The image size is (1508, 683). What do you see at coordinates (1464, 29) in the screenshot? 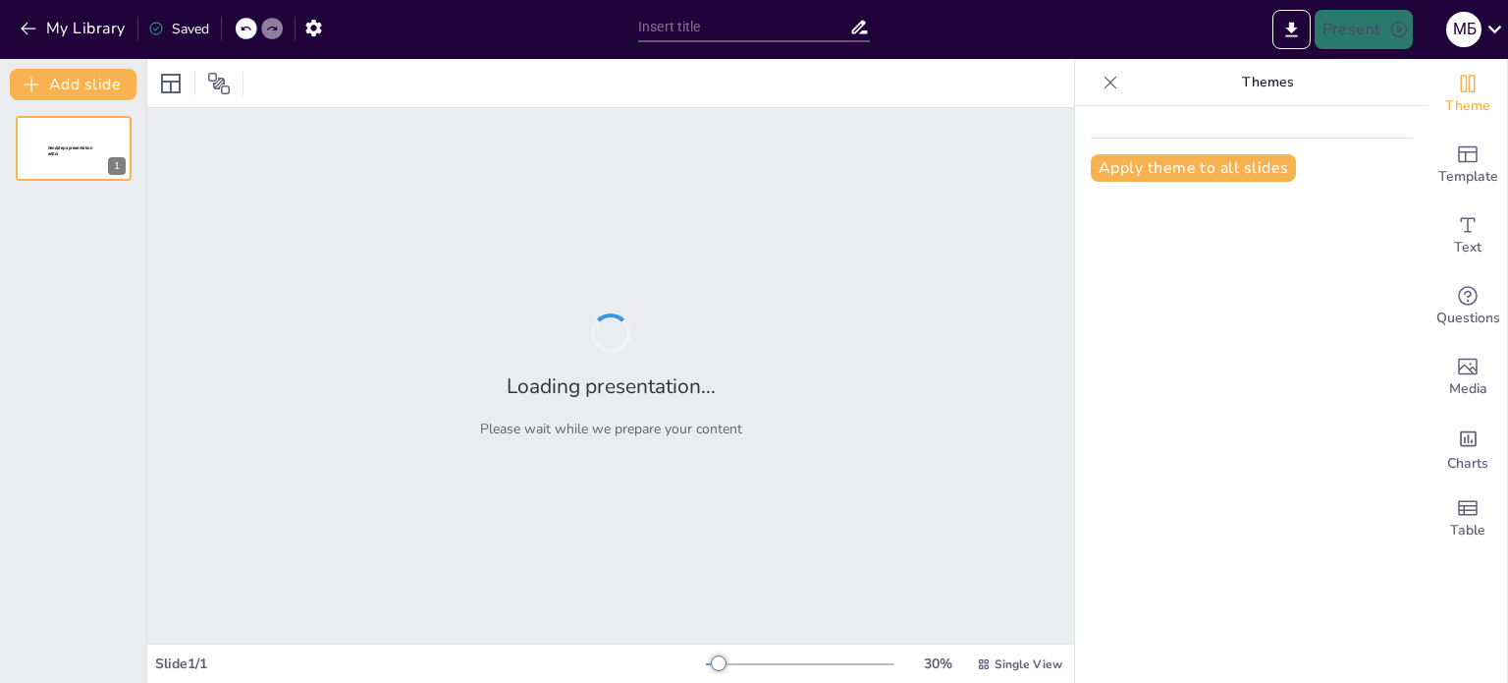
I see `button: М Б` at bounding box center [1464, 29].